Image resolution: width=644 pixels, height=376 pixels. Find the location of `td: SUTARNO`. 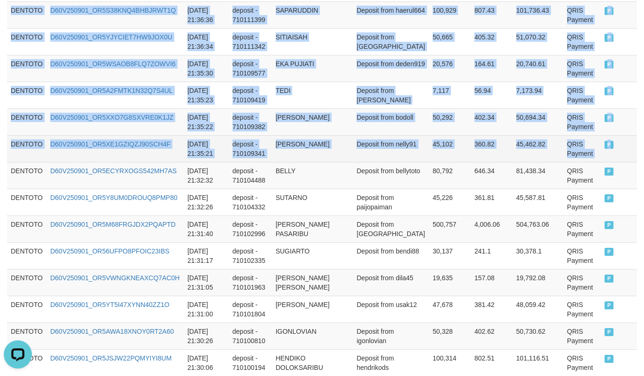

td: SUTARNO is located at coordinates (312, 202).